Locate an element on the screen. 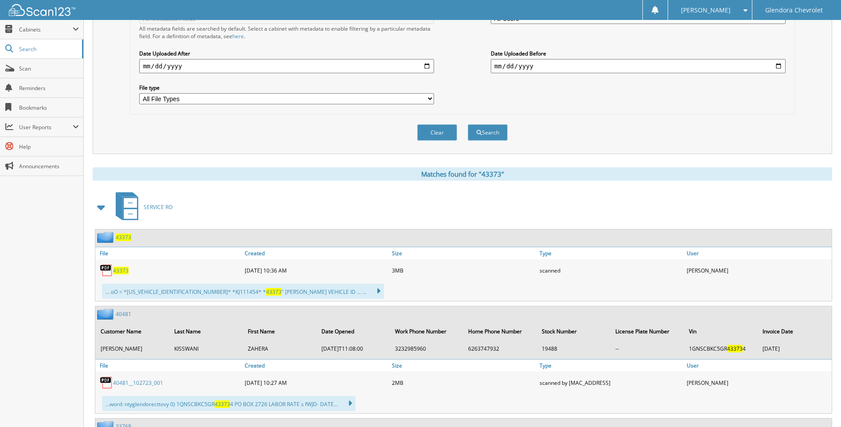 This screenshot has height=427, width=841. span: Search is located at coordinates (48, 49).